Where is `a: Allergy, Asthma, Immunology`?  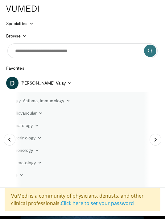
a: Allergy, Asthma, Immunology is located at coordinates (39, 101).